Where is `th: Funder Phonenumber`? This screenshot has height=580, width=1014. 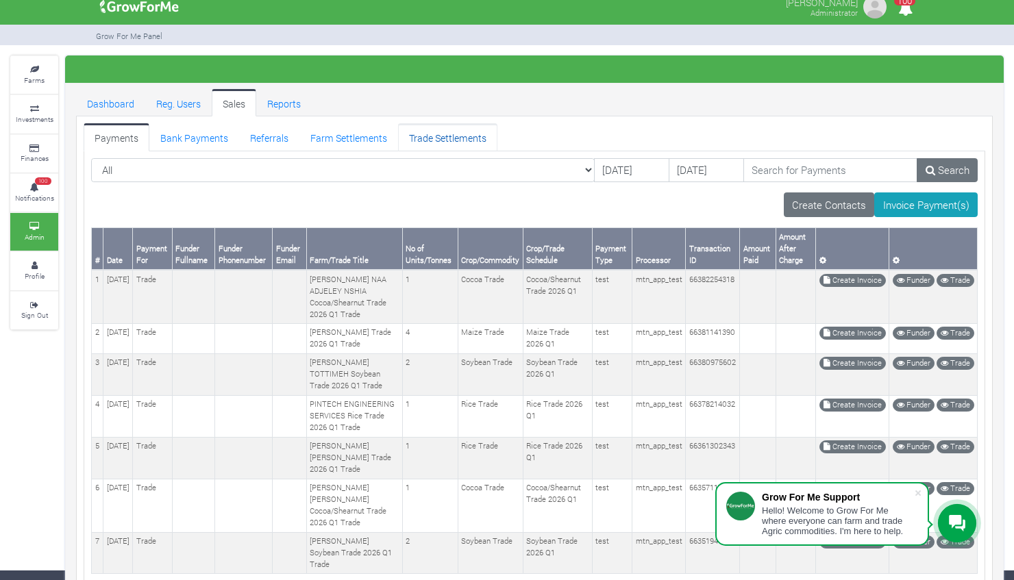
th: Funder Phonenumber is located at coordinates (244, 249).